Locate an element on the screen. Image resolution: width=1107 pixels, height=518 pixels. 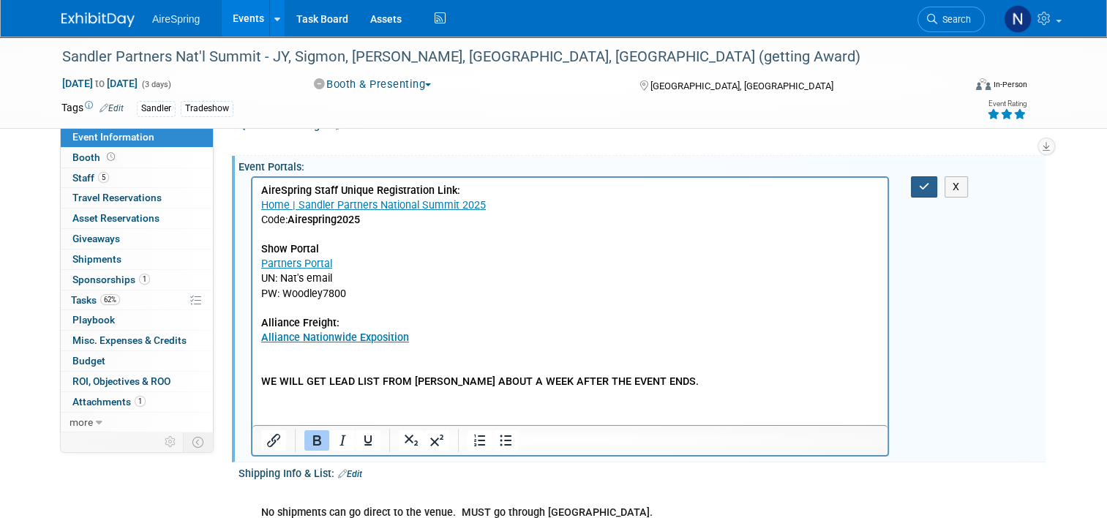
span: Staff is located at coordinates (91, 178).